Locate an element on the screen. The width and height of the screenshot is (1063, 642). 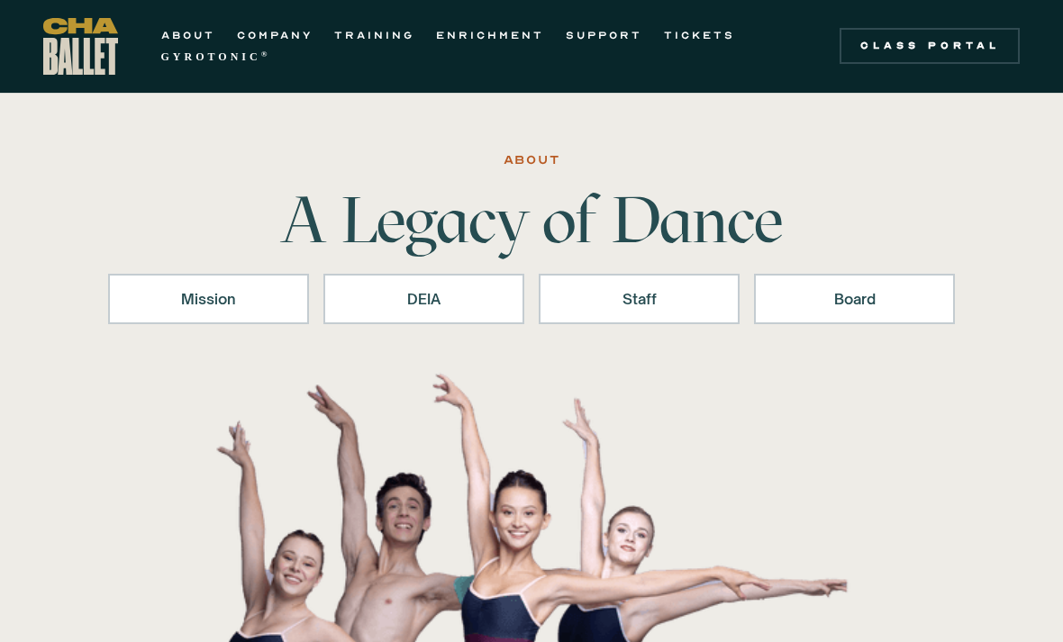
strong: GYROTONIC is located at coordinates (211, 57).